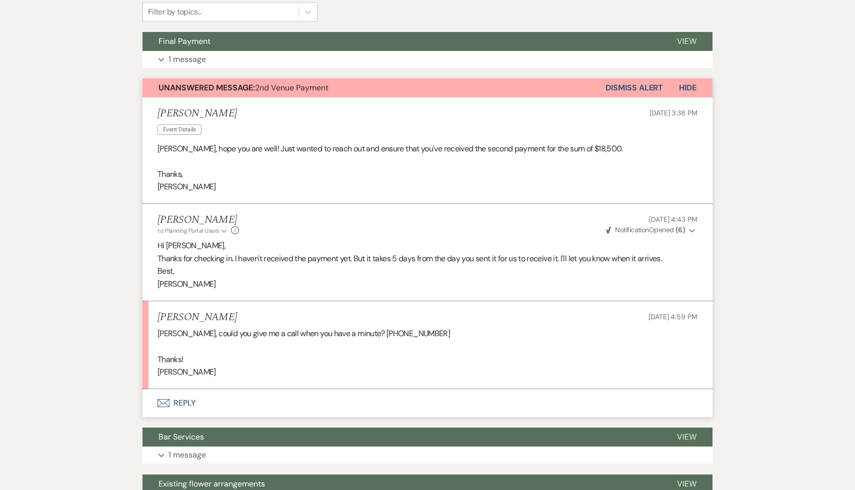 Image resolution: width=855 pixels, height=490 pixels. Describe the element at coordinates (374, 88) in the screenshot. I see `button: Unanswered Message:2nd Venue Payment` at that location.